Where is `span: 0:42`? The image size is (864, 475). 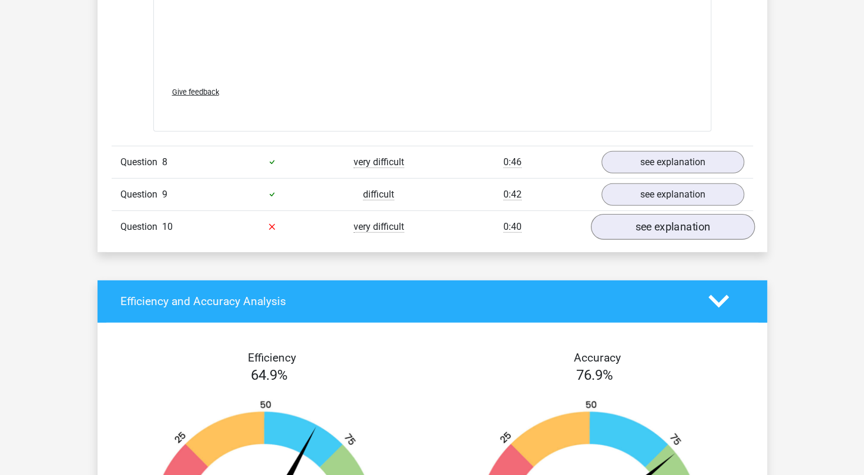
span: 0:42 is located at coordinates (512, 194).